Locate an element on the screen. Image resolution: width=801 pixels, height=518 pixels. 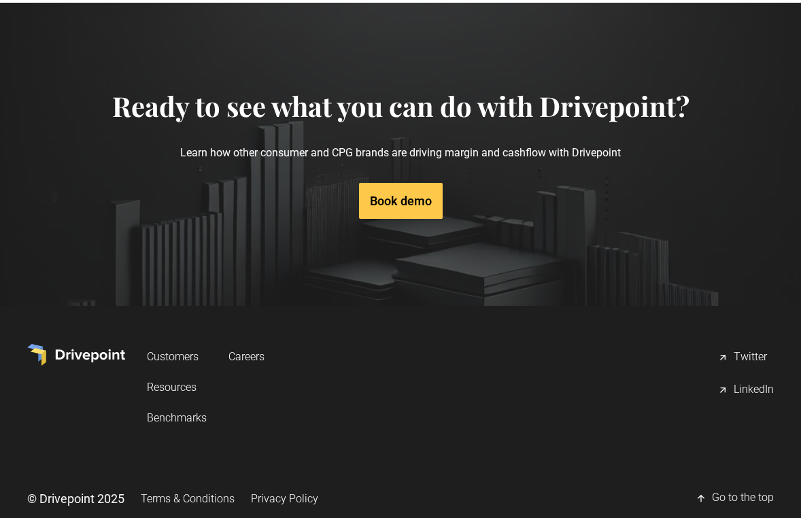
a: Book demo is located at coordinates (400, 201).